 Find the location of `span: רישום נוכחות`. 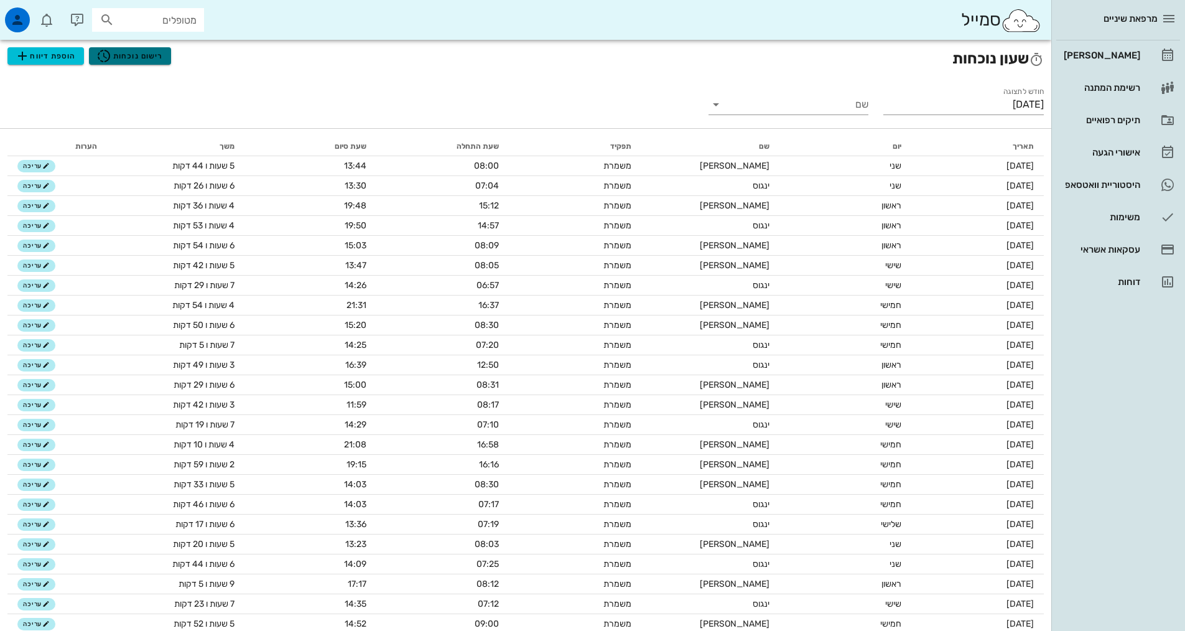

span: רישום נוכחות is located at coordinates (129, 56).